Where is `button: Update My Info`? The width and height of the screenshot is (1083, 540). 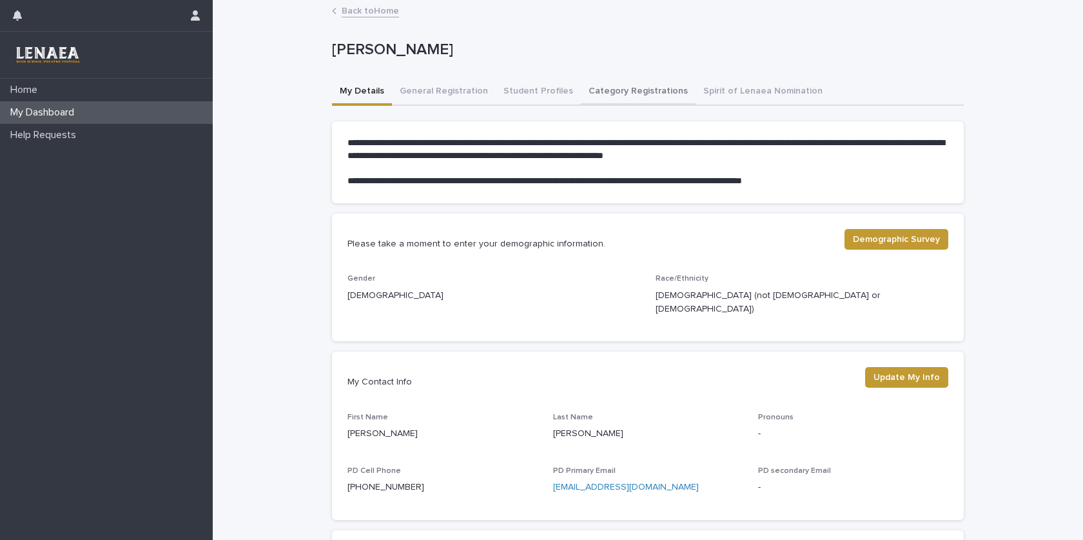 button: Update My Info is located at coordinates (907, 377).